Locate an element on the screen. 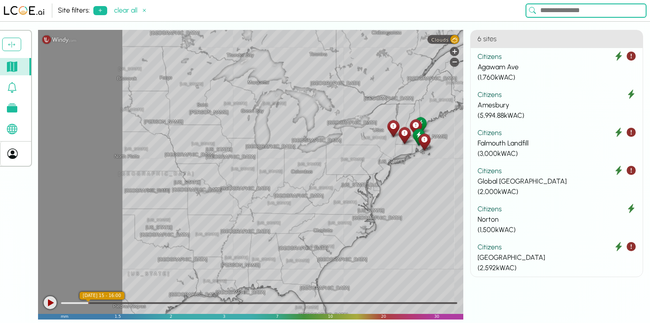 Image resolution: width=650 pixels, height=323 pixels. img: LCOE.ai is located at coordinates (24, 10).